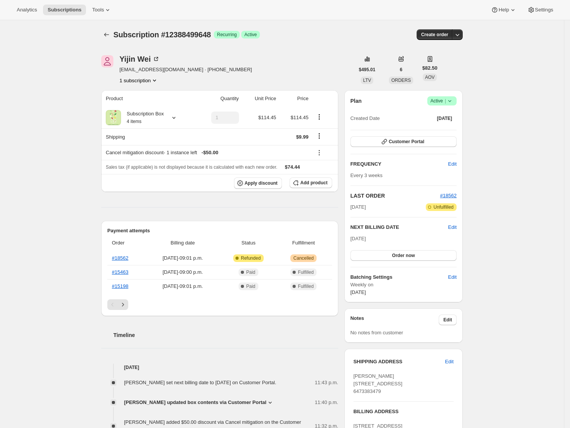 This screenshot has height=428, width=570. What do you see at coordinates (258, 183) in the screenshot?
I see `button: Apply discount` at bounding box center [258, 183].